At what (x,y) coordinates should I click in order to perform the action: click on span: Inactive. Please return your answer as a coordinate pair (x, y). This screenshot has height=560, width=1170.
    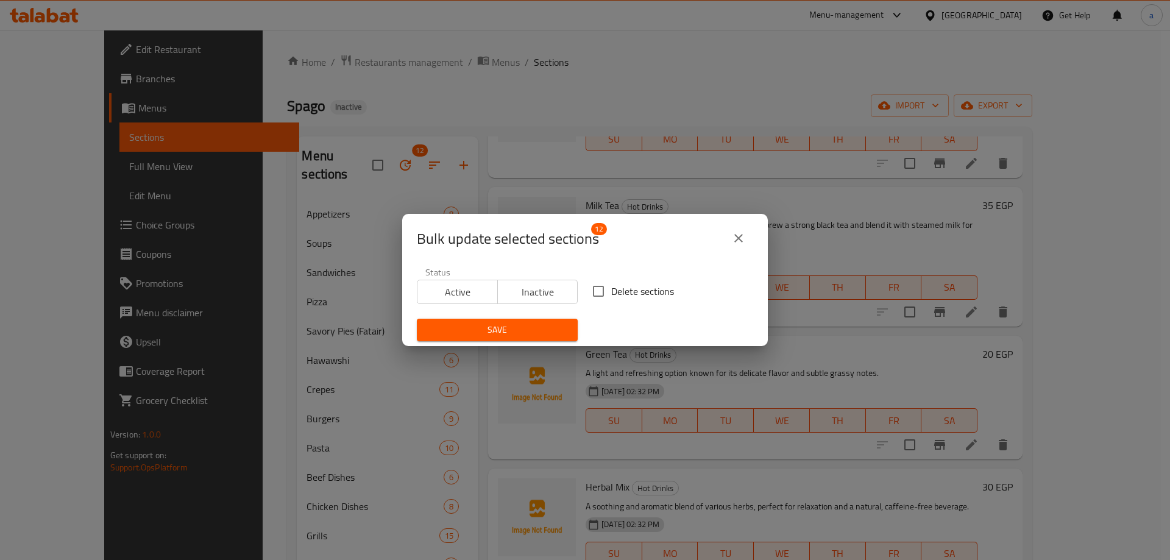
    Looking at the image, I should click on (538, 292).